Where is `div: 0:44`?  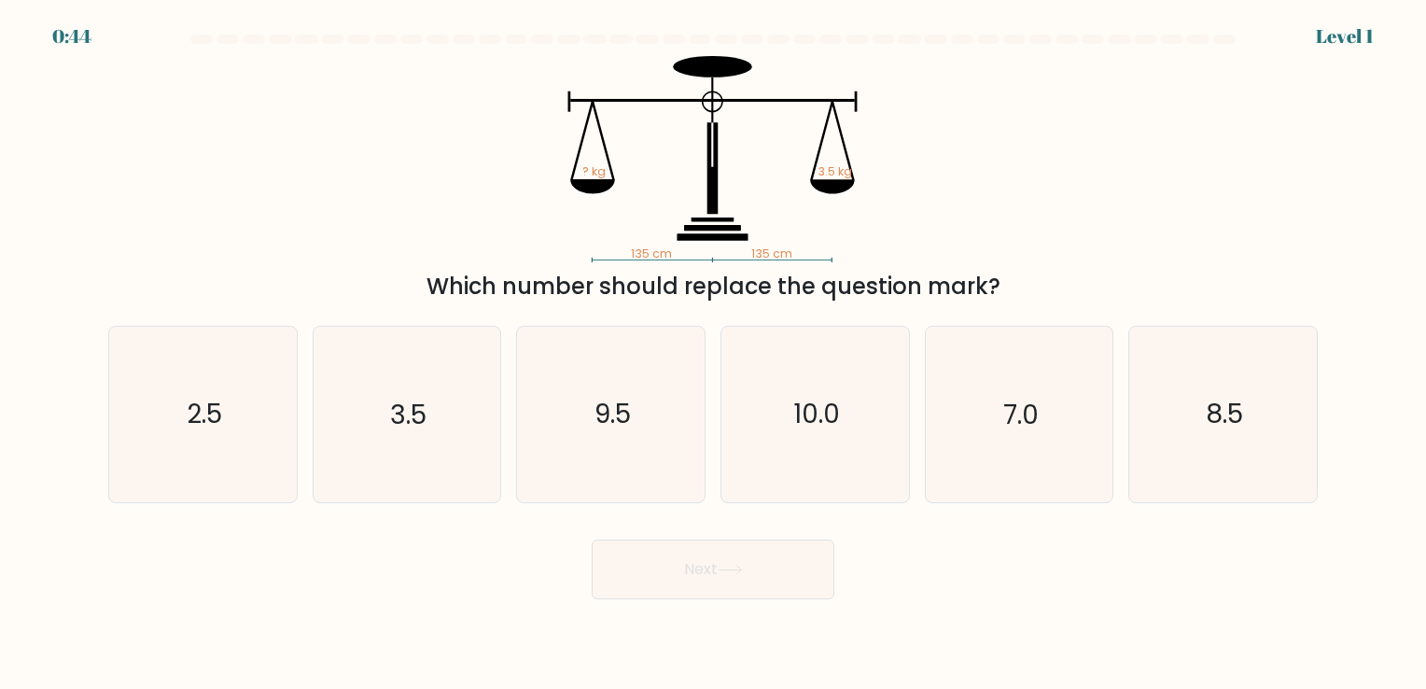
div: 0:44 is located at coordinates (72, 36).